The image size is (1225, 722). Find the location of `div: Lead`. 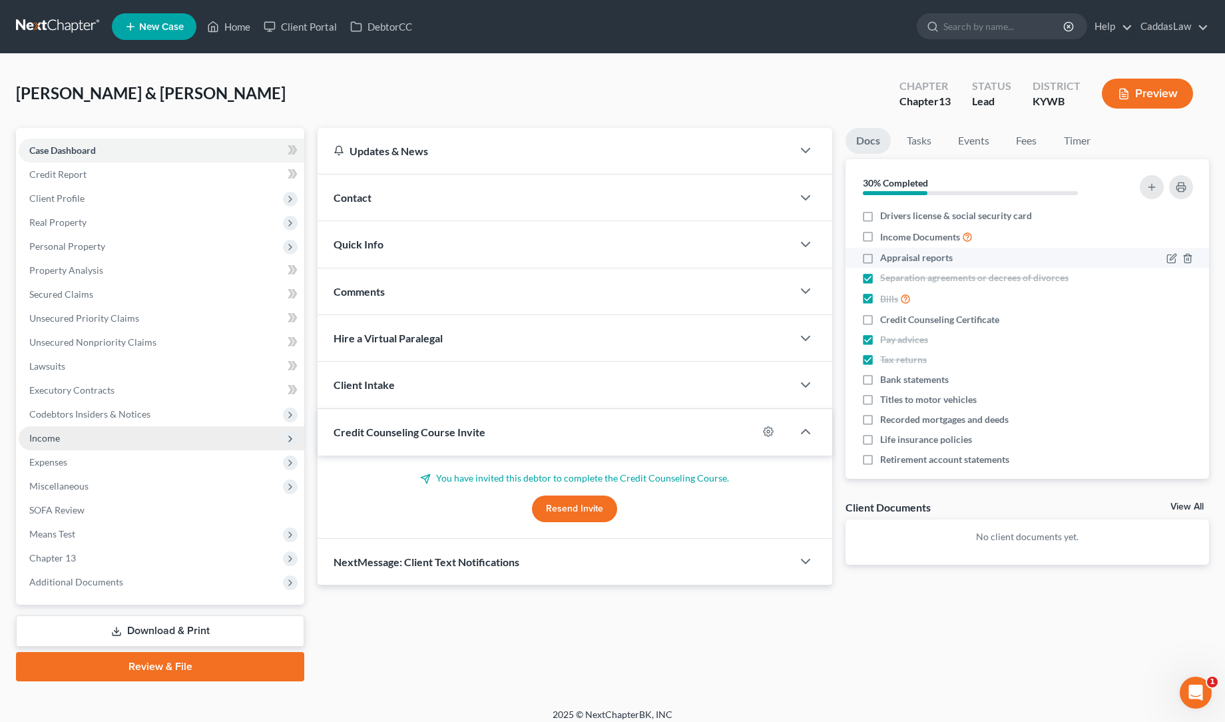

div: Lead is located at coordinates (991, 101).